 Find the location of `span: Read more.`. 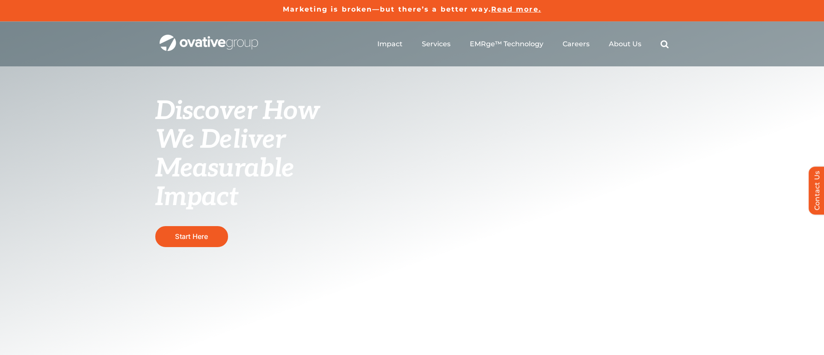

span: Read more. is located at coordinates (516, 9).